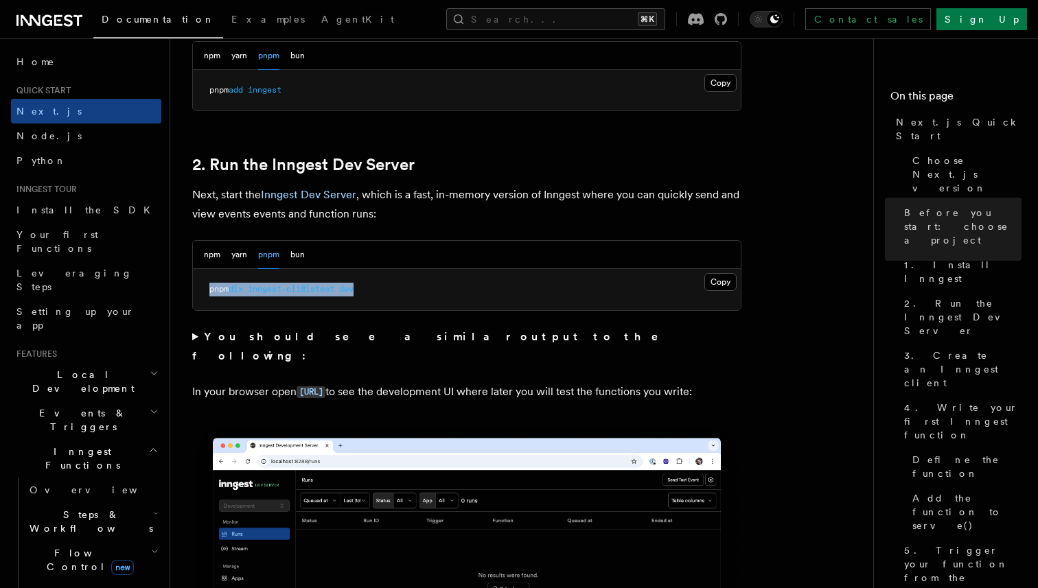 This screenshot has height=588, width=1038. I want to click on span: Events & Triggers, so click(80, 420).